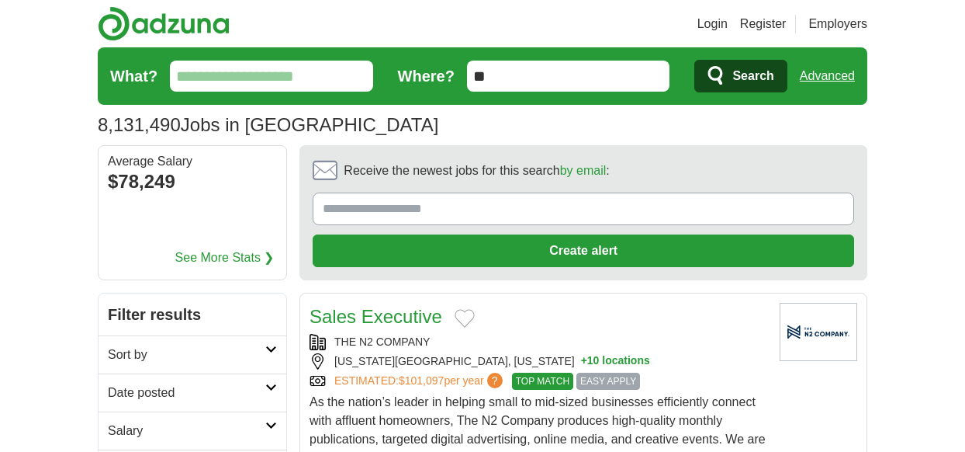 Image resolution: width=965 pixels, height=452 pixels. What do you see at coordinates (186, 355) in the screenshot?
I see `h2: Sort by` at bounding box center [186, 355].